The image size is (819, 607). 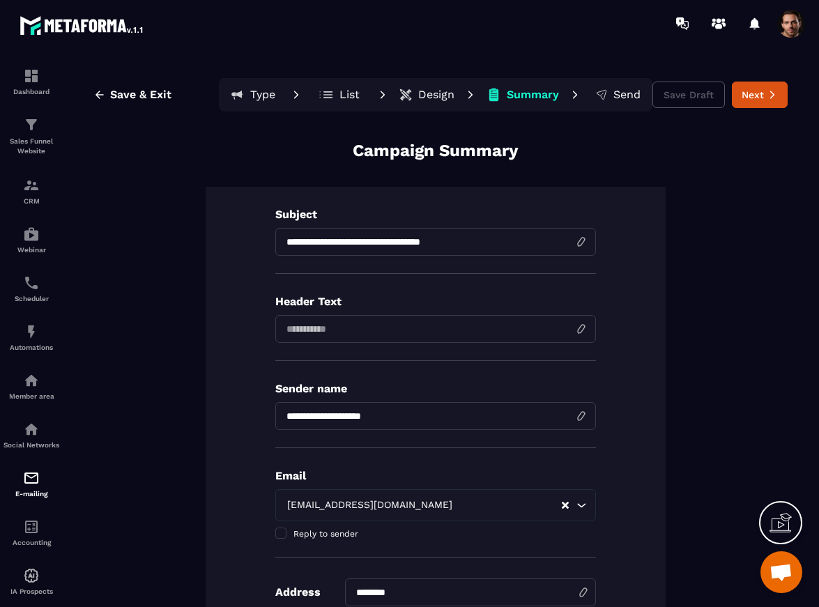 I want to click on img: social-network, so click(x=31, y=430).